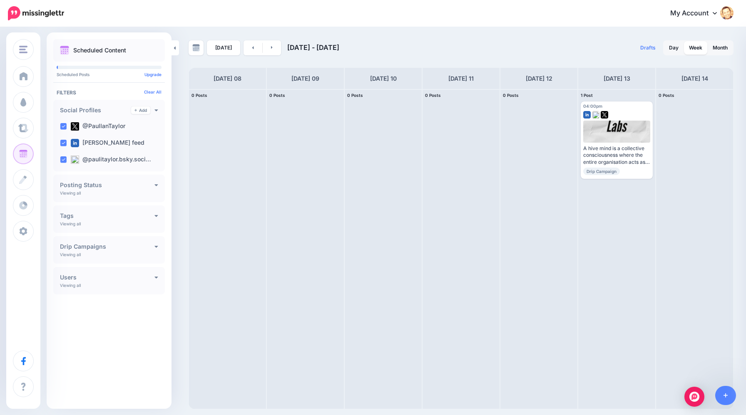 This screenshot has width=746, height=415. I want to click on div: Open Intercom Messenger, so click(694, 397).